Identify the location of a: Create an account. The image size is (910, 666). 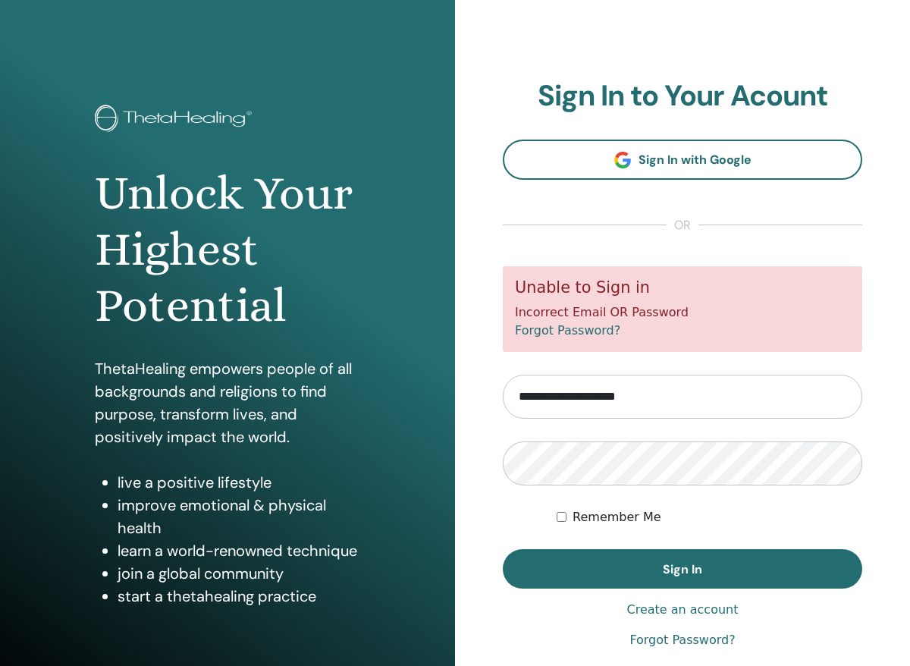
(682, 610).